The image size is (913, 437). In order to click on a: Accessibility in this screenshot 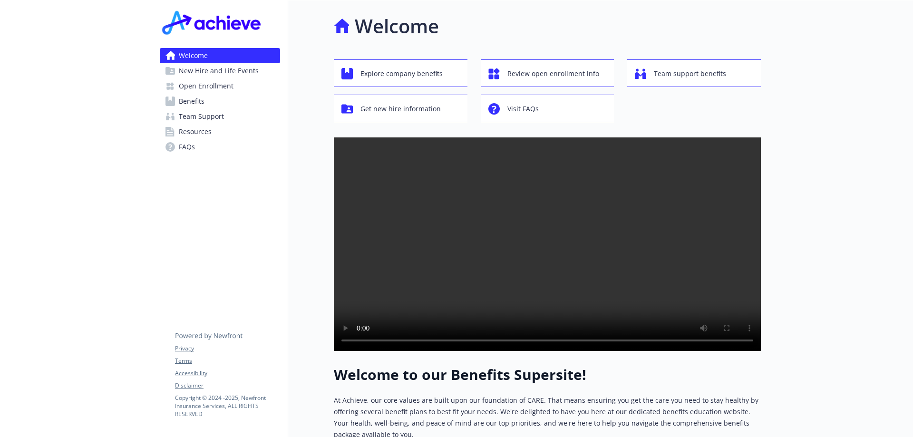, I will do `click(227, 373)`.